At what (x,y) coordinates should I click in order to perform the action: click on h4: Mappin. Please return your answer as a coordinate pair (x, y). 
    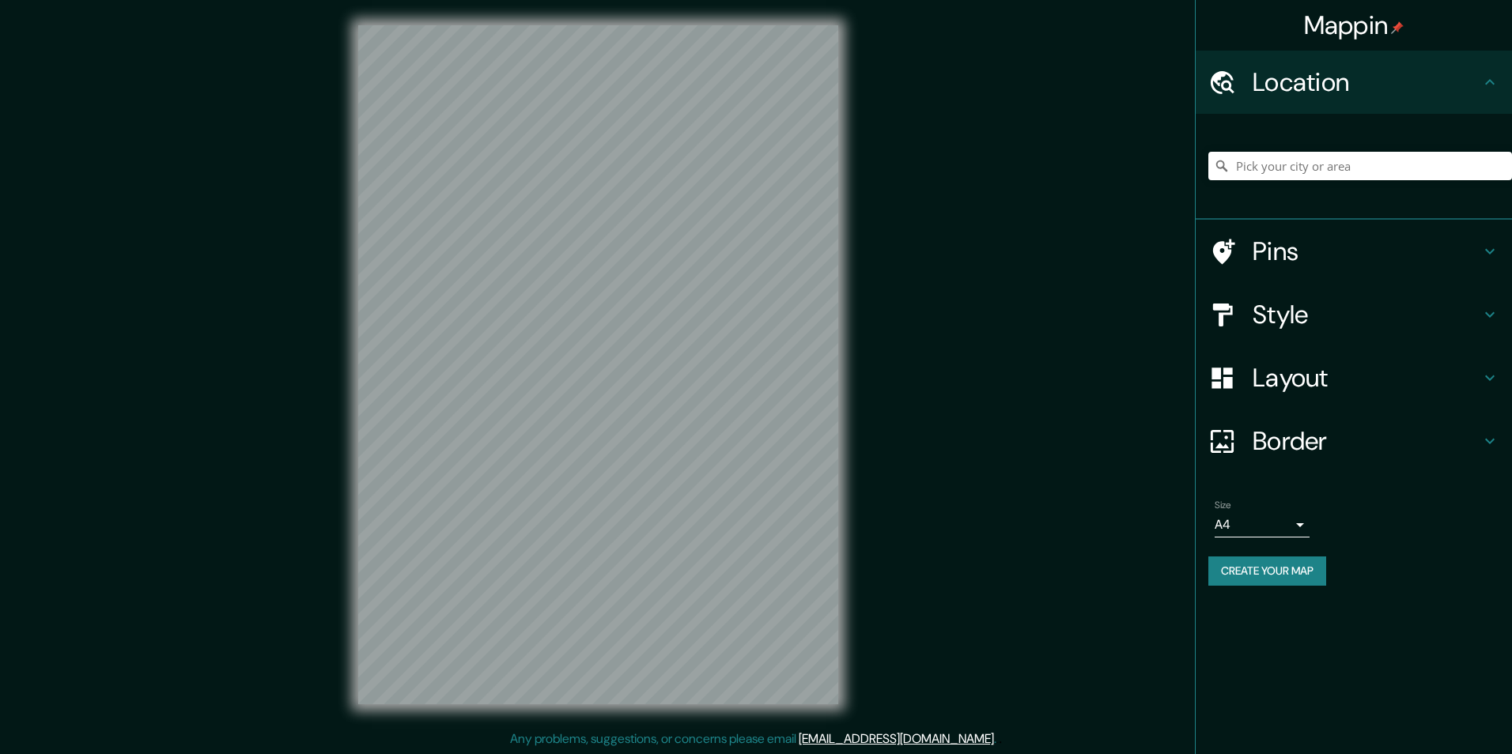
    Looking at the image, I should click on (1354, 25).